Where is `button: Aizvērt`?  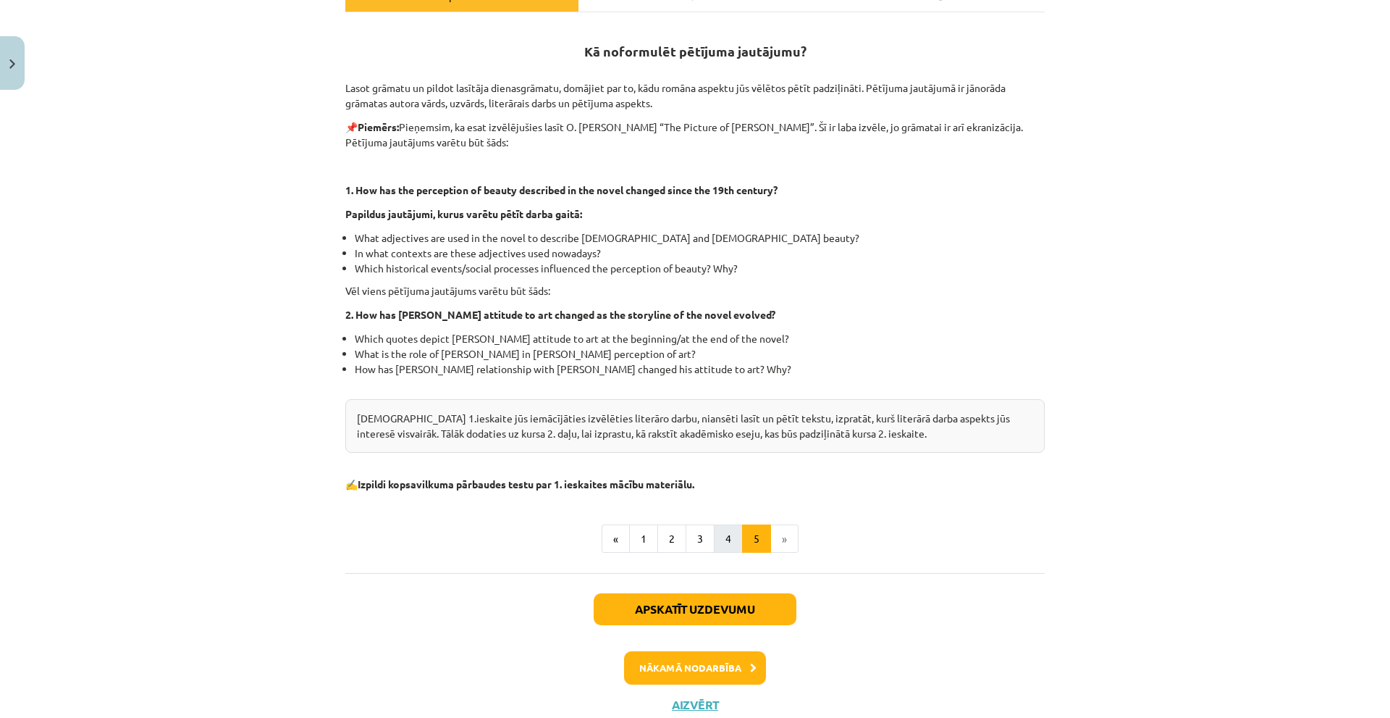
button: Aizvērt is located at coordinates (695, 705).